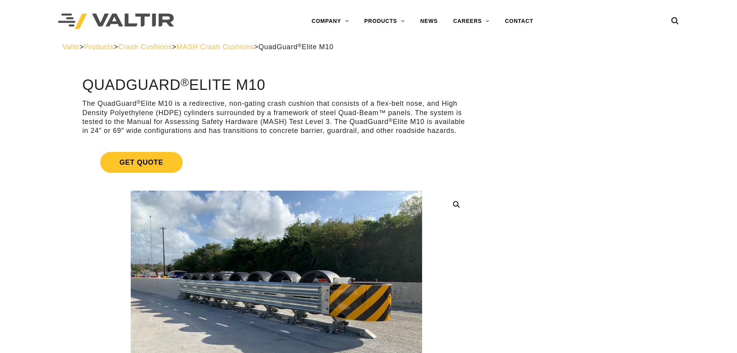  Describe the element at coordinates (296, 47) in the screenshot. I see `span: QuadGuard Elite M10` at that location.